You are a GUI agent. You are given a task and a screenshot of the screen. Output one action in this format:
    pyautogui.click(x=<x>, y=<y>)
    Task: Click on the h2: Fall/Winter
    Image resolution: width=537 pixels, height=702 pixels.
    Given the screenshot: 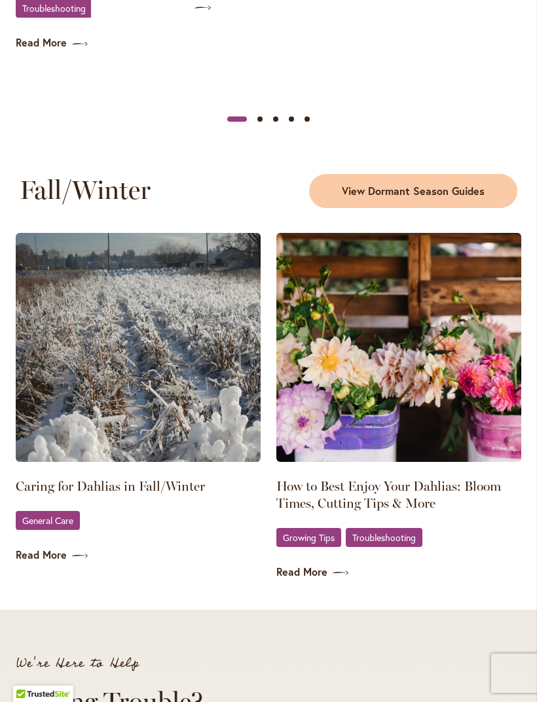 What is the action you would take?
    pyautogui.click(x=140, y=190)
    